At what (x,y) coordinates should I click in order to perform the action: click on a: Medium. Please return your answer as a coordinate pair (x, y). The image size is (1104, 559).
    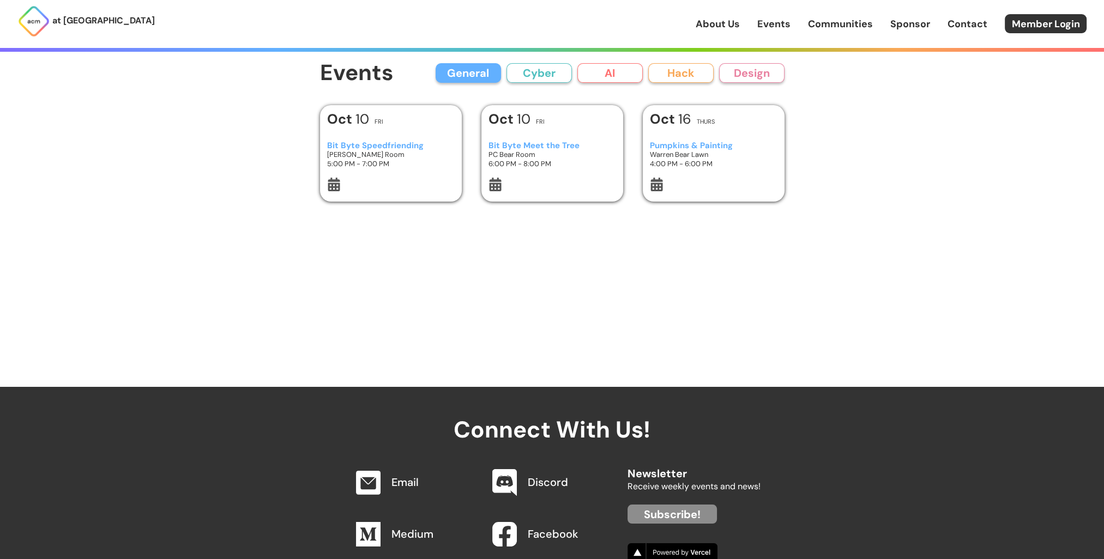
    Looking at the image, I should click on (412, 534).